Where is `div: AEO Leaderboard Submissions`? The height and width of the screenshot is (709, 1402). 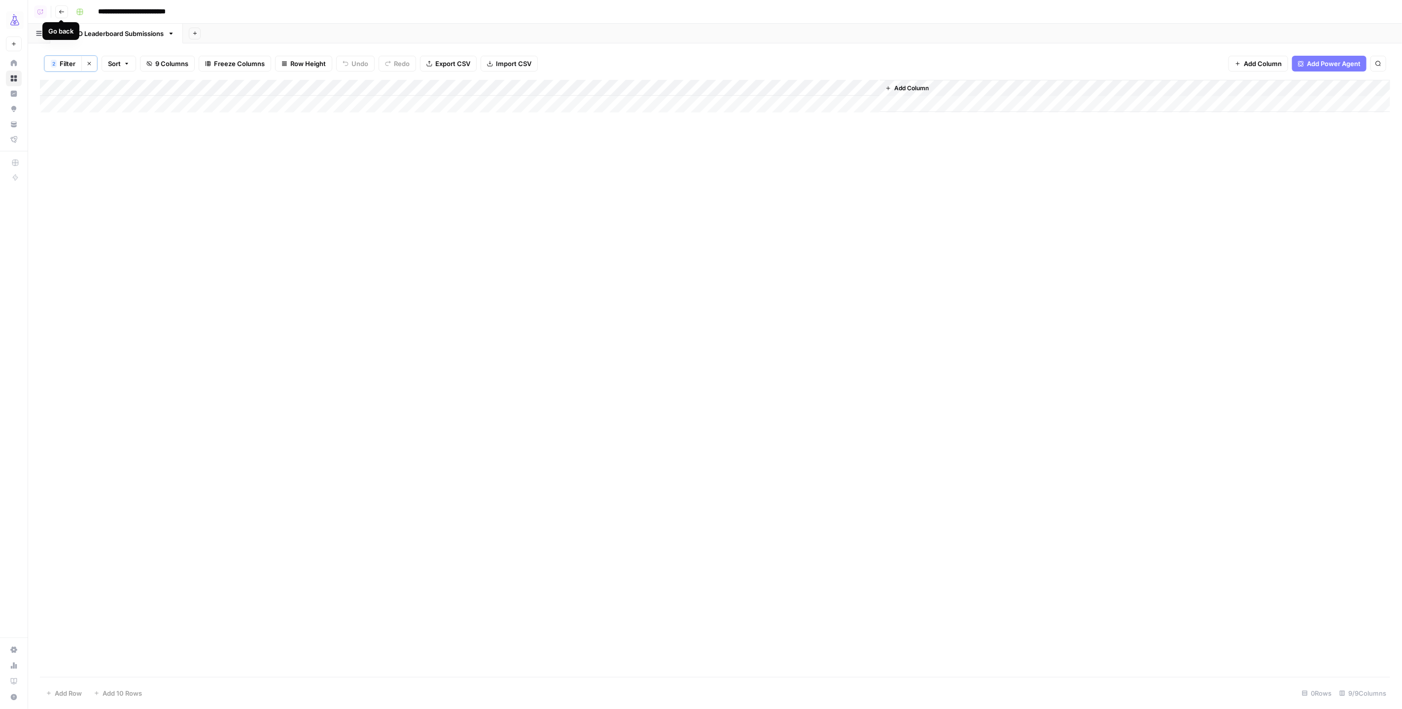 div: AEO Leaderboard Submissions is located at coordinates (116, 34).